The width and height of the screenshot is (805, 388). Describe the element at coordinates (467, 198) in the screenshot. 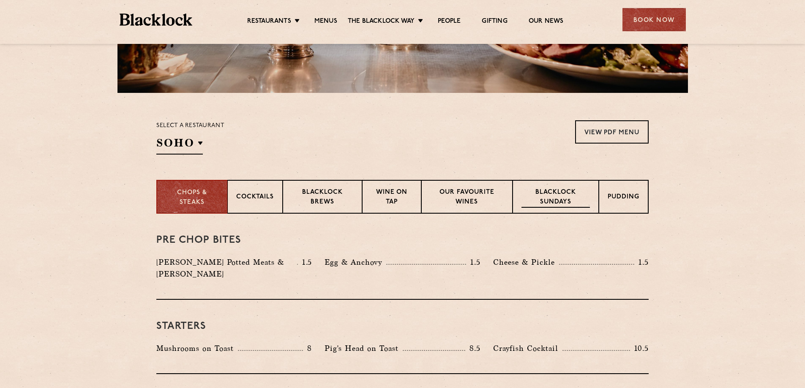

I see `p: Our favourite wines` at that location.